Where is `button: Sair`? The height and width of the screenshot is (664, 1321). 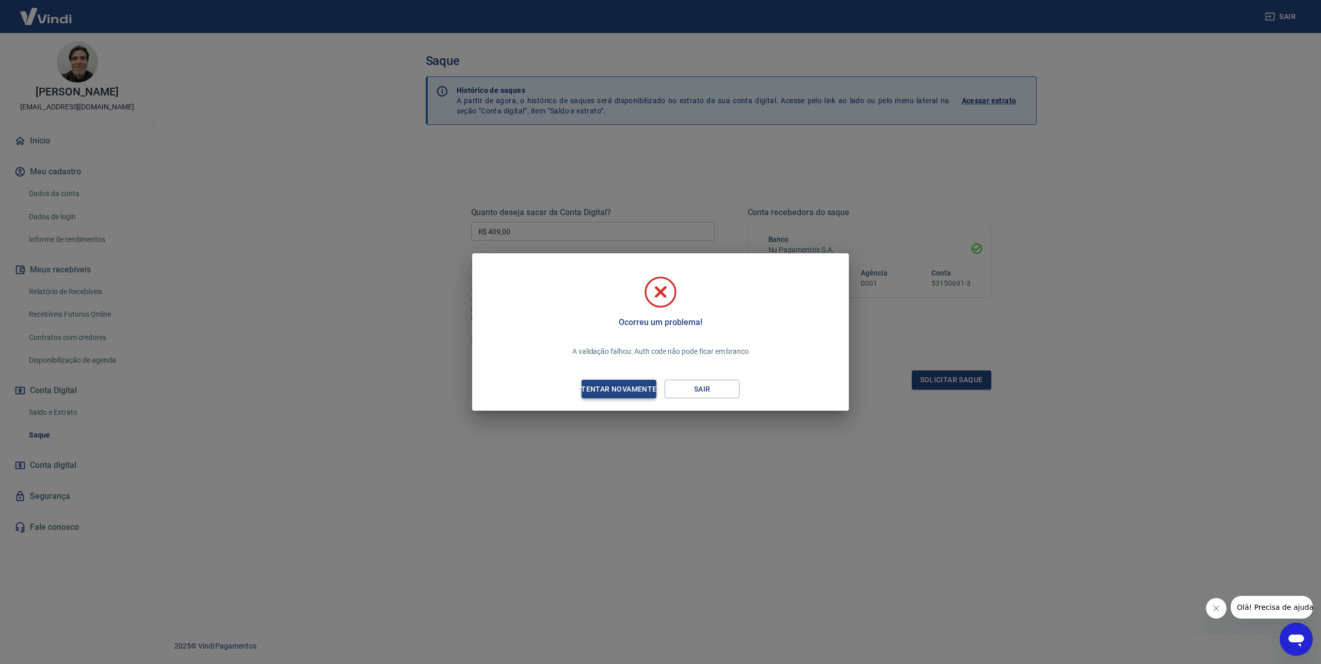
button: Sair is located at coordinates (702, 389).